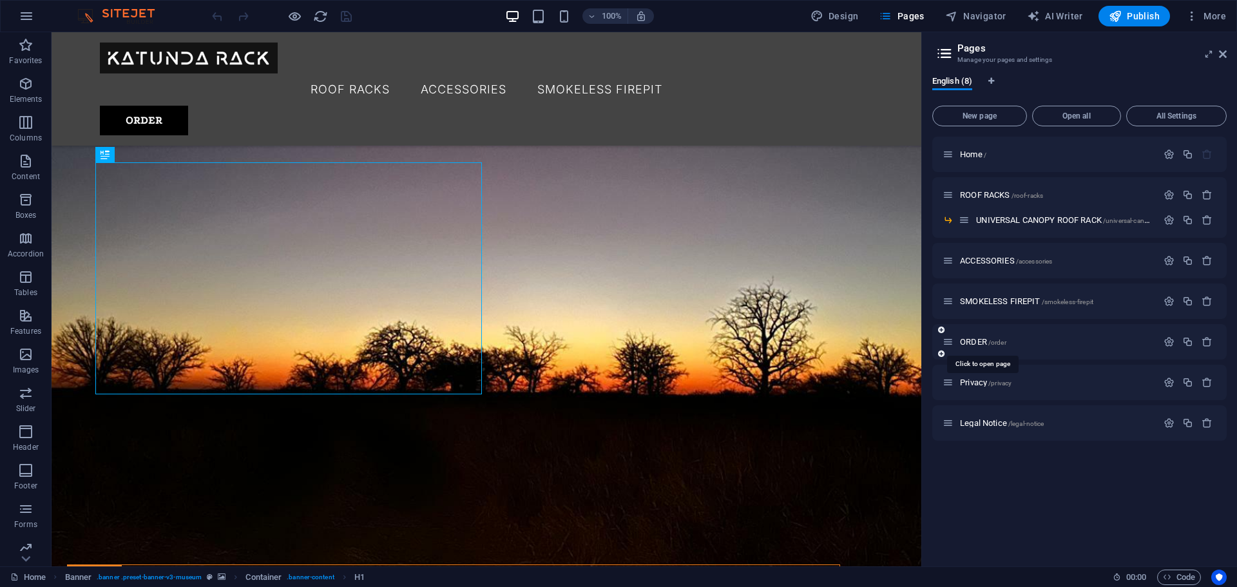 The height and width of the screenshot is (587, 1237). What do you see at coordinates (28, 577) in the screenshot?
I see `a: Click to cancel selection. Double-click to open Pages` at bounding box center [28, 577].